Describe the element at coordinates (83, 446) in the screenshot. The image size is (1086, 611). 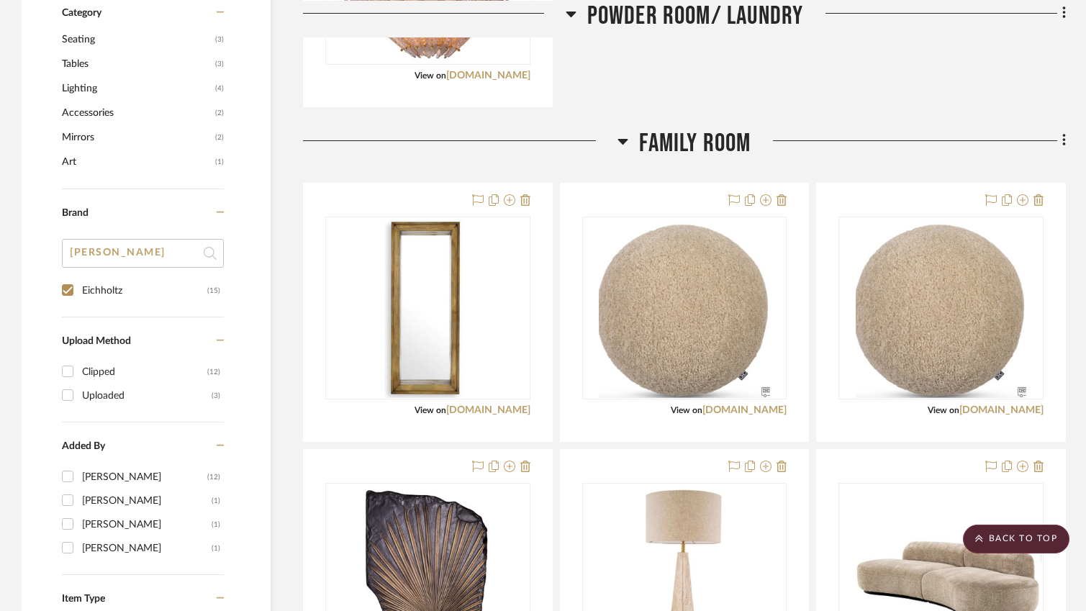
I see `span: Added By` at that location.